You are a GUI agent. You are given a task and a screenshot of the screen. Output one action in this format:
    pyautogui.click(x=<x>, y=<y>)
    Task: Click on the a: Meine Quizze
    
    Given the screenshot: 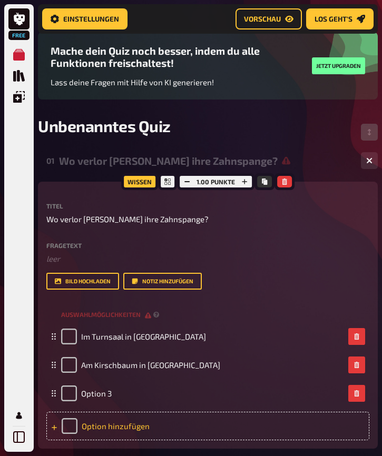 What is the action you would take?
    pyautogui.click(x=19, y=55)
    